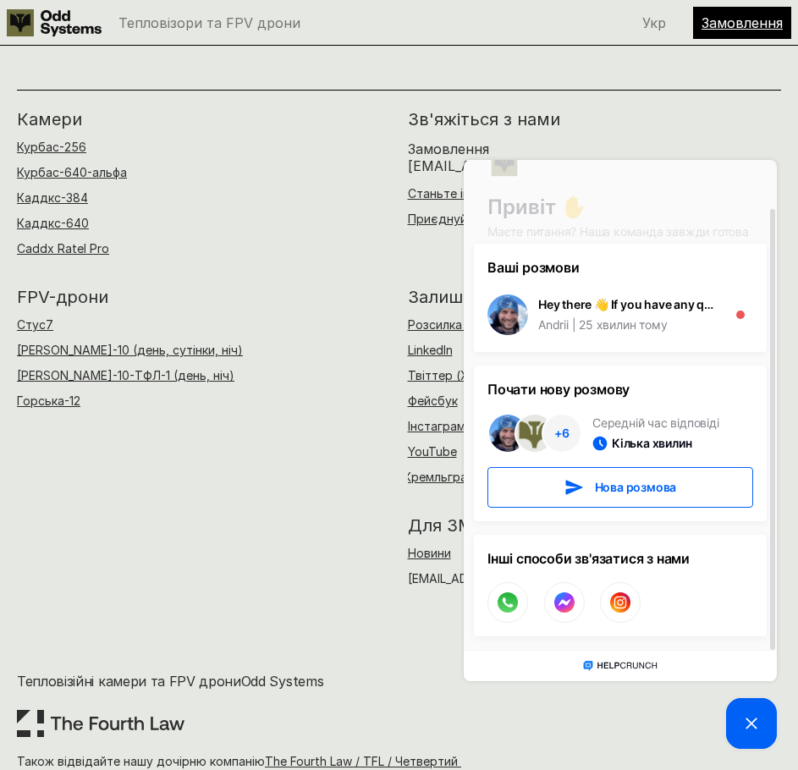 This screenshot has width=798, height=770. I want to click on font: Odd Systems, so click(282, 681).